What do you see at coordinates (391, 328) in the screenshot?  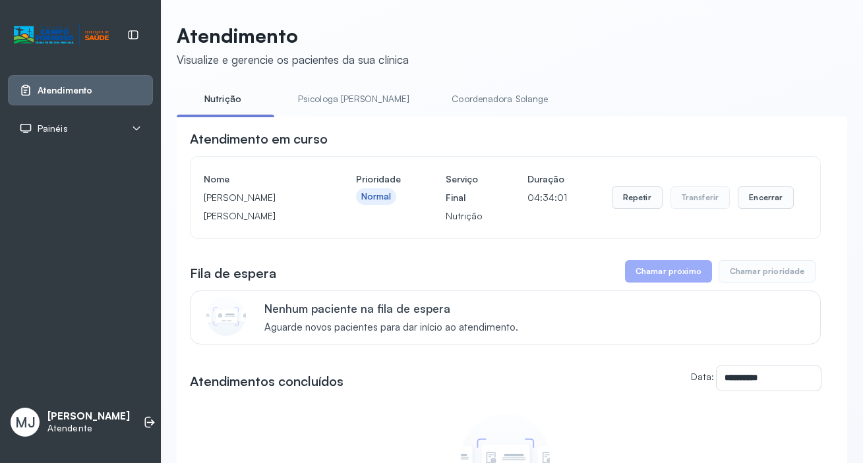 I see `span: Aguarde novos pacientes para dar início ao atendimento.` at bounding box center [391, 328].